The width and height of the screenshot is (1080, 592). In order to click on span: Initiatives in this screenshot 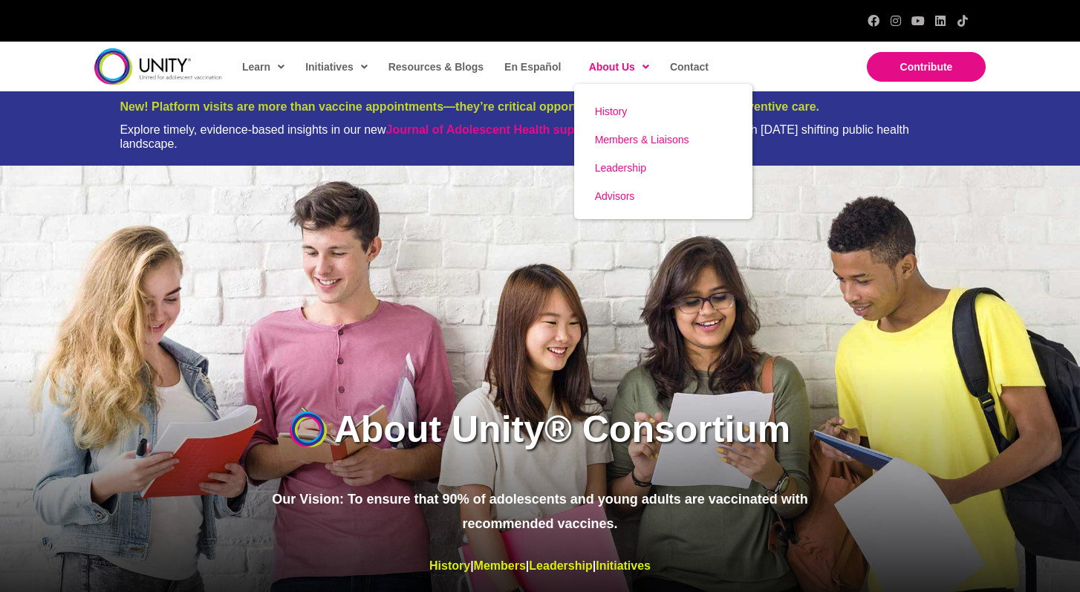, I will do `click(336, 67)`.